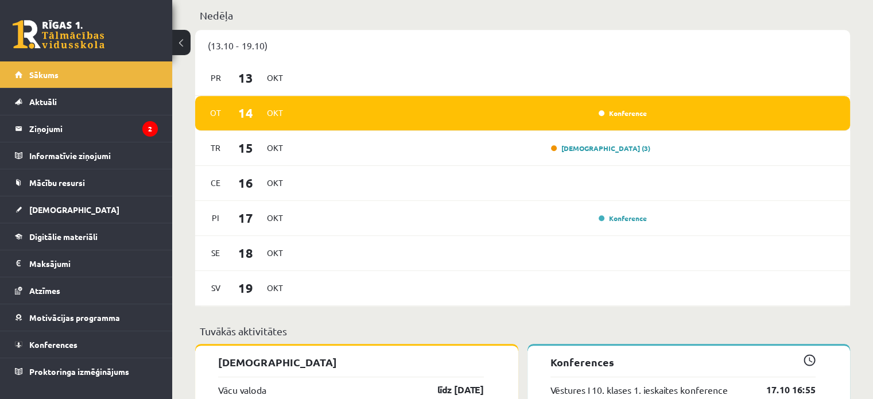 This screenshot has height=399, width=873. I want to click on a: Vēstures I 10. klases 1. ieskaites konference, so click(639, 390).